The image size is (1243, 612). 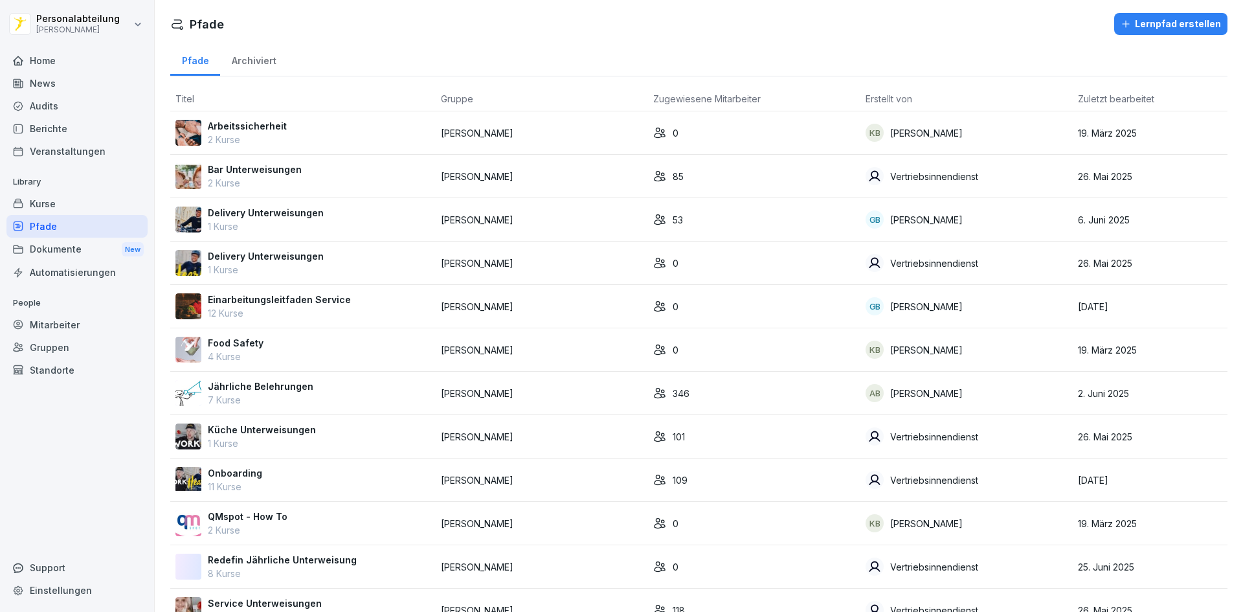 What do you see at coordinates (1149, 566) in the screenshot?
I see `p: 25. Juni 2025` at bounding box center [1149, 566].